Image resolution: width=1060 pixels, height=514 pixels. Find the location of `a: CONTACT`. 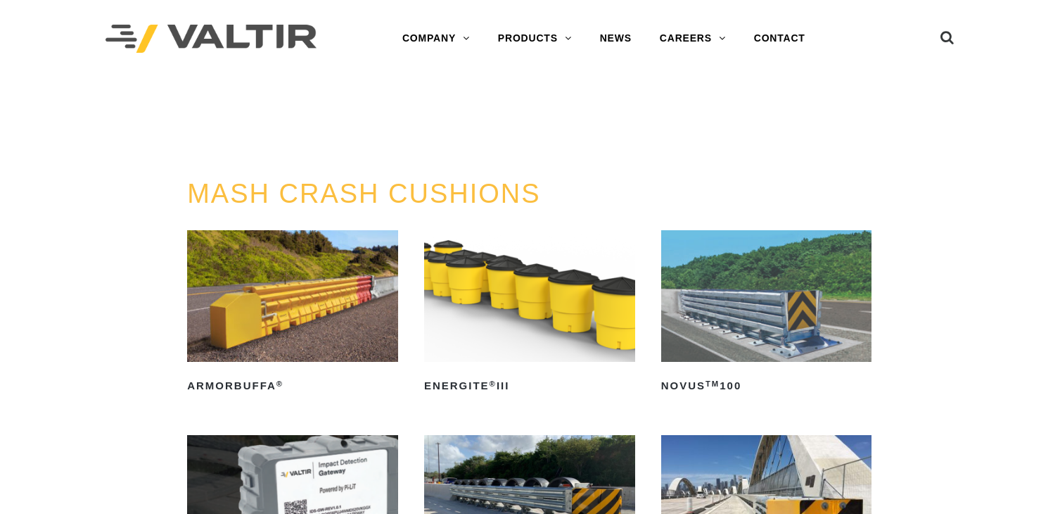

a: CONTACT is located at coordinates (780, 39).